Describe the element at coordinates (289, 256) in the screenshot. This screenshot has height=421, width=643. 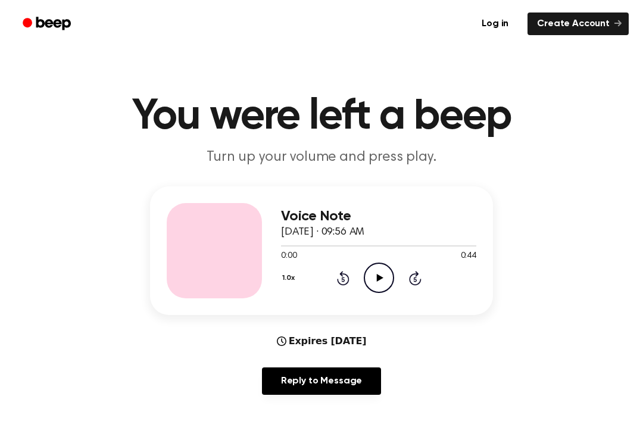
I see `span: 0:00` at that location.